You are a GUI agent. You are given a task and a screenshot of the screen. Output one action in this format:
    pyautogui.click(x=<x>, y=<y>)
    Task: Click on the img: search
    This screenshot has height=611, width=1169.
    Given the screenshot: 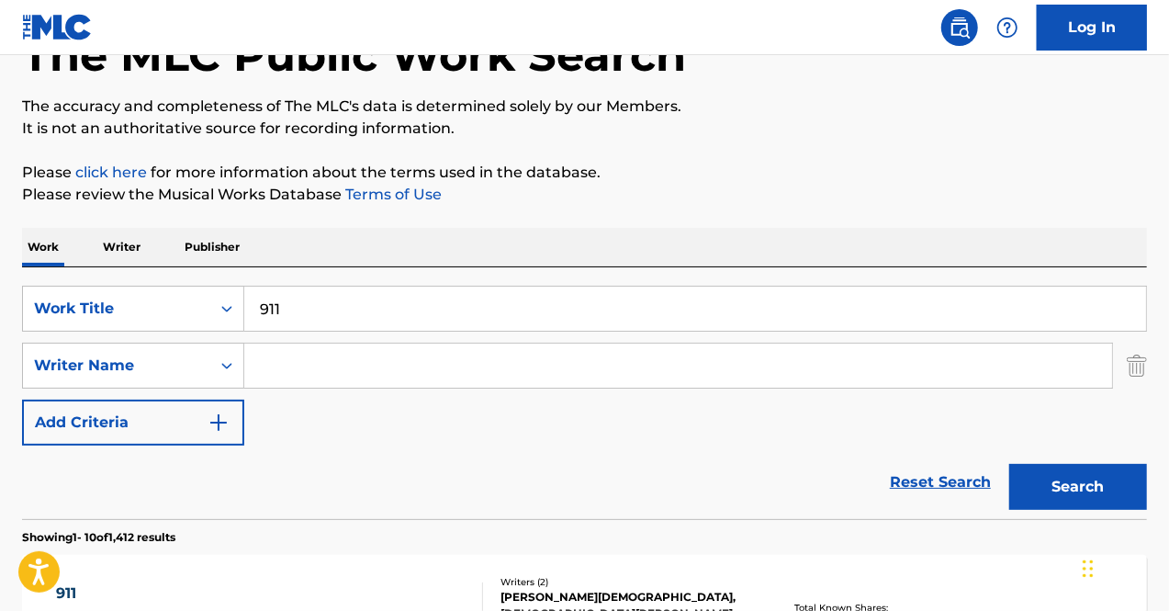 What is the action you would take?
    pyautogui.click(x=960, y=28)
    